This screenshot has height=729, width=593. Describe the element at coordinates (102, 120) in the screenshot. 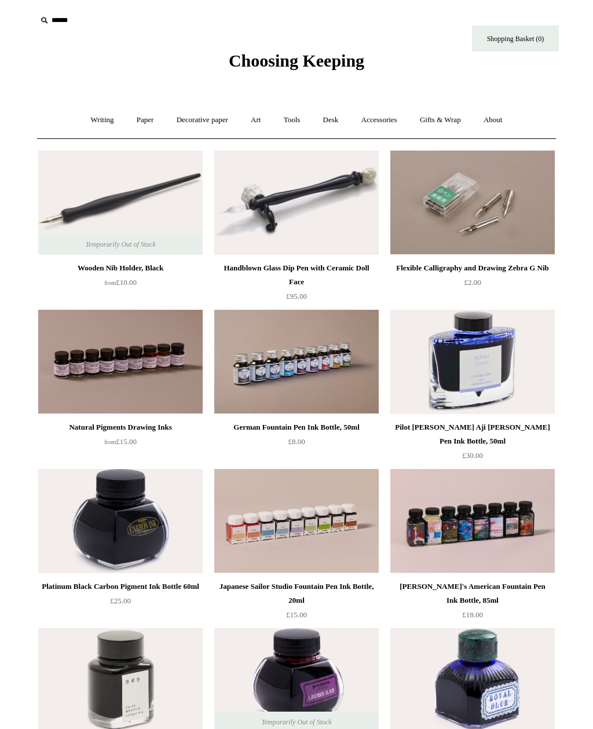

I see `a: Writing` at that location.